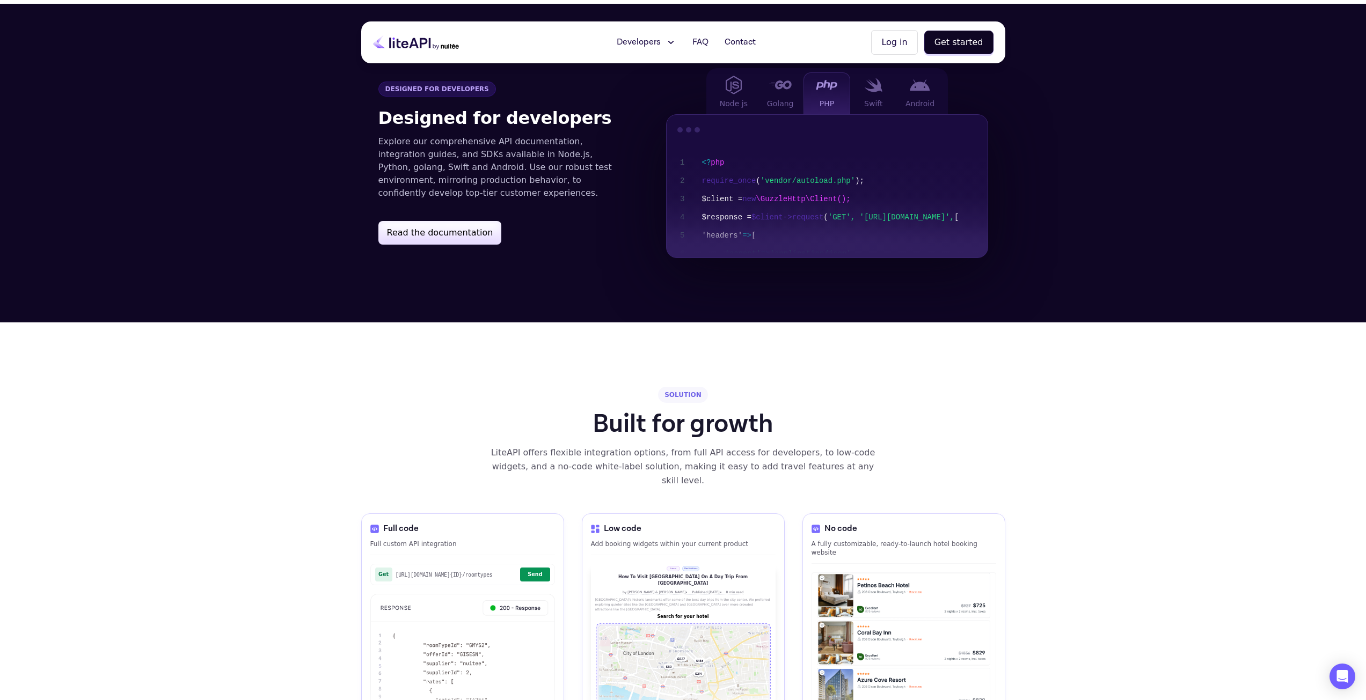 Image resolution: width=1366 pixels, height=700 pixels. What do you see at coordinates (787, 217) in the screenshot?
I see `span: $client->request` at bounding box center [787, 217].